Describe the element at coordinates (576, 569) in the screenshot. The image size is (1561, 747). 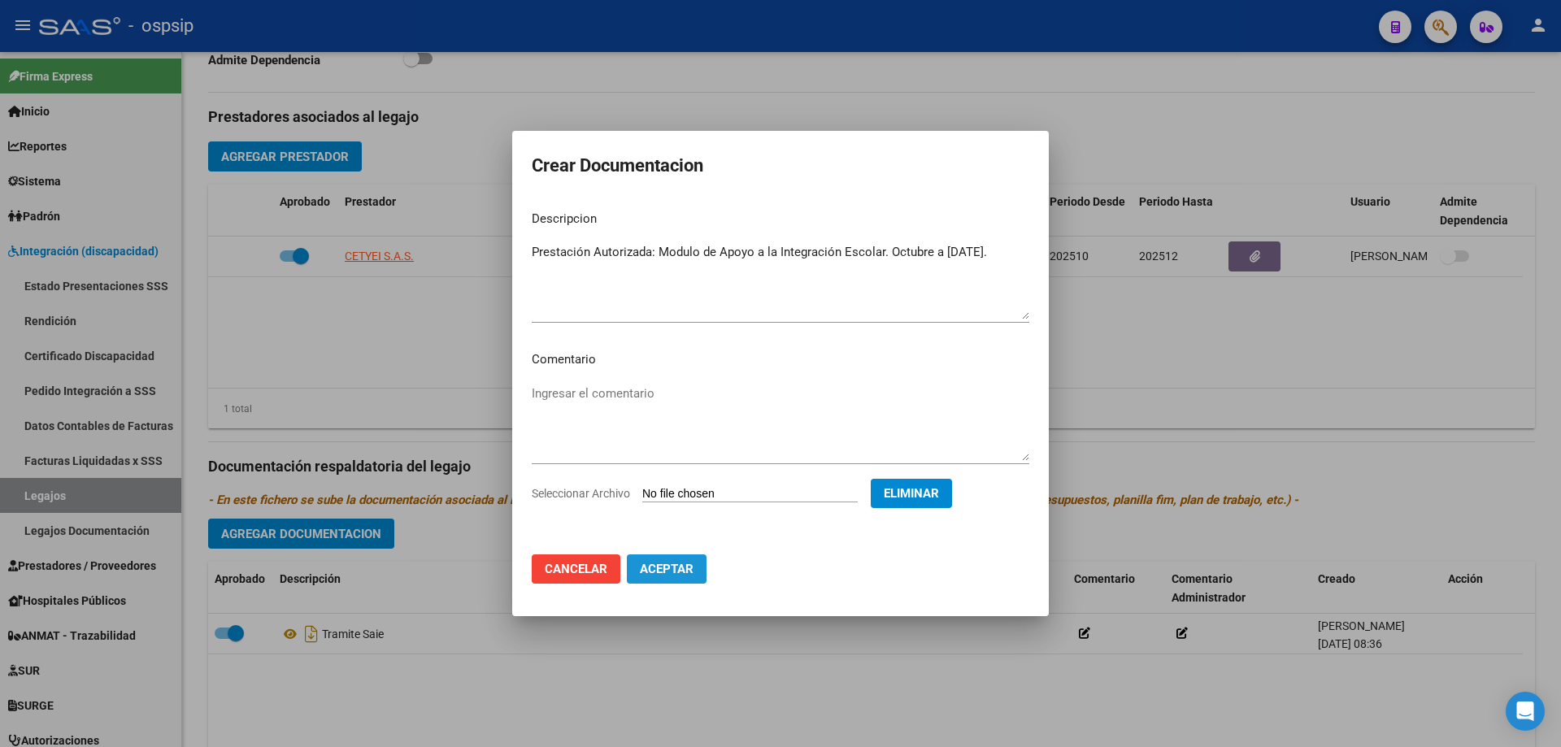
I see `button: Cancelar` at that location.